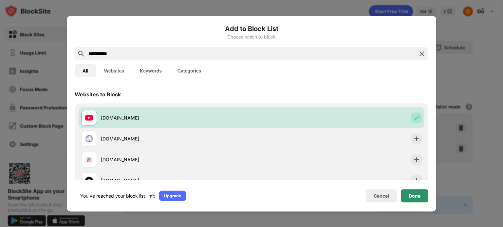 Image resolution: width=503 pixels, height=227 pixels. Describe the element at coordinates (98, 94) in the screenshot. I see `div: Websites to Block` at that location.